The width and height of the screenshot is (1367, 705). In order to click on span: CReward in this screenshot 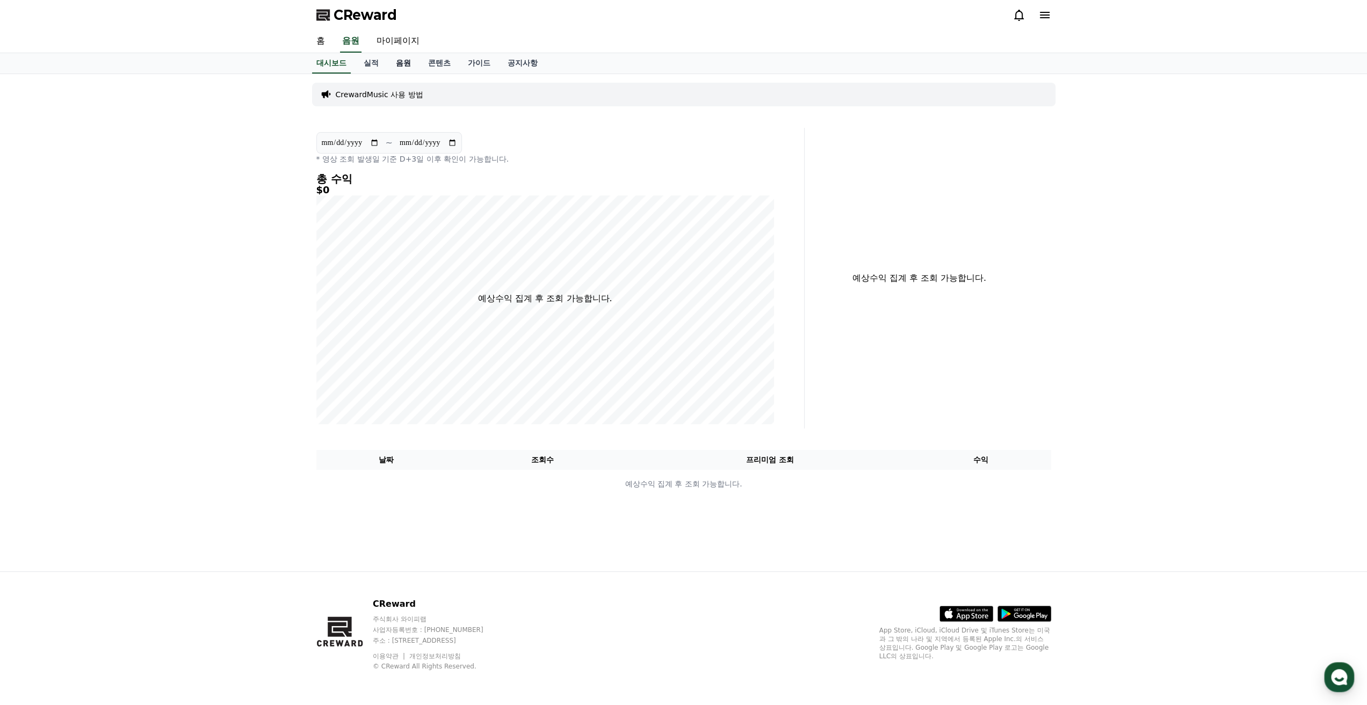, I will do `click(365, 15)`.